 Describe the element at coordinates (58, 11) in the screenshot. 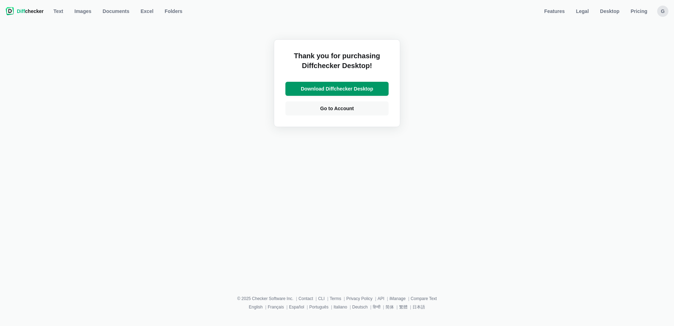

I see `a: Text` at that location.